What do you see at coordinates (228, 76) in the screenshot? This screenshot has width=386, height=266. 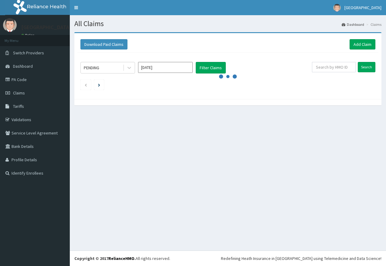 I see `svg: audio-loading` at bounding box center [228, 76].